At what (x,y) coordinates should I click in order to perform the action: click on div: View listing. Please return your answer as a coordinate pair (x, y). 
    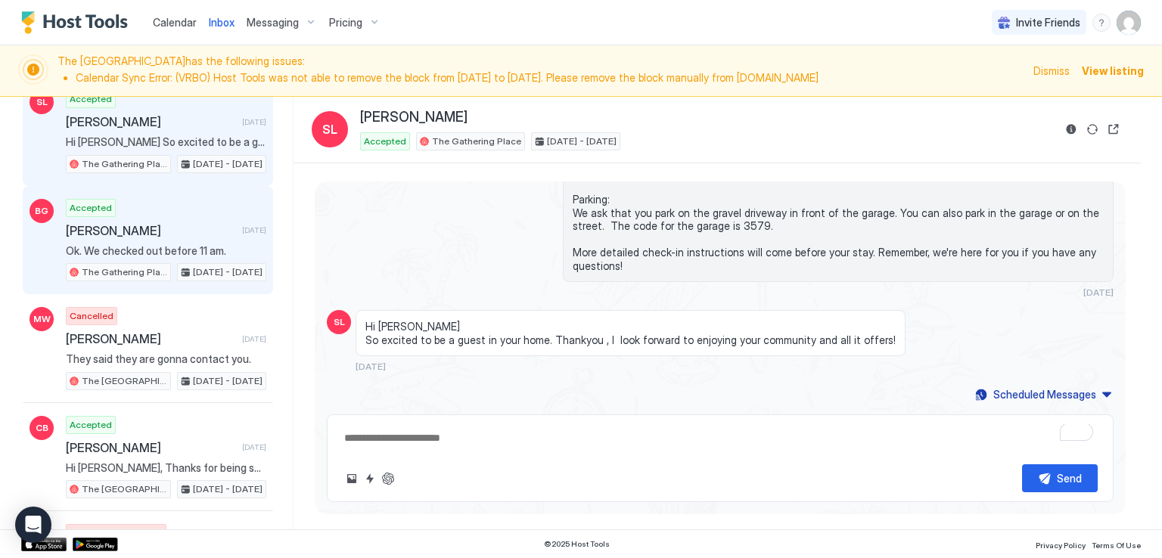
    Looking at the image, I should click on (1113, 70).